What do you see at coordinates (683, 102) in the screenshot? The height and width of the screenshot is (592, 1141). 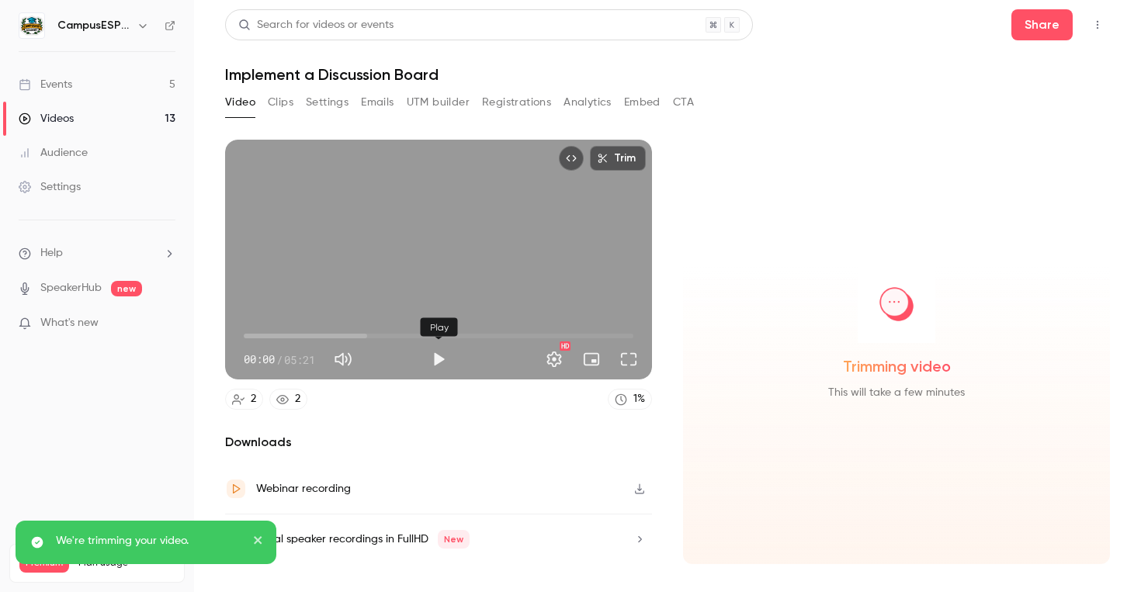 I see `button: CTA` at bounding box center [683, 102].